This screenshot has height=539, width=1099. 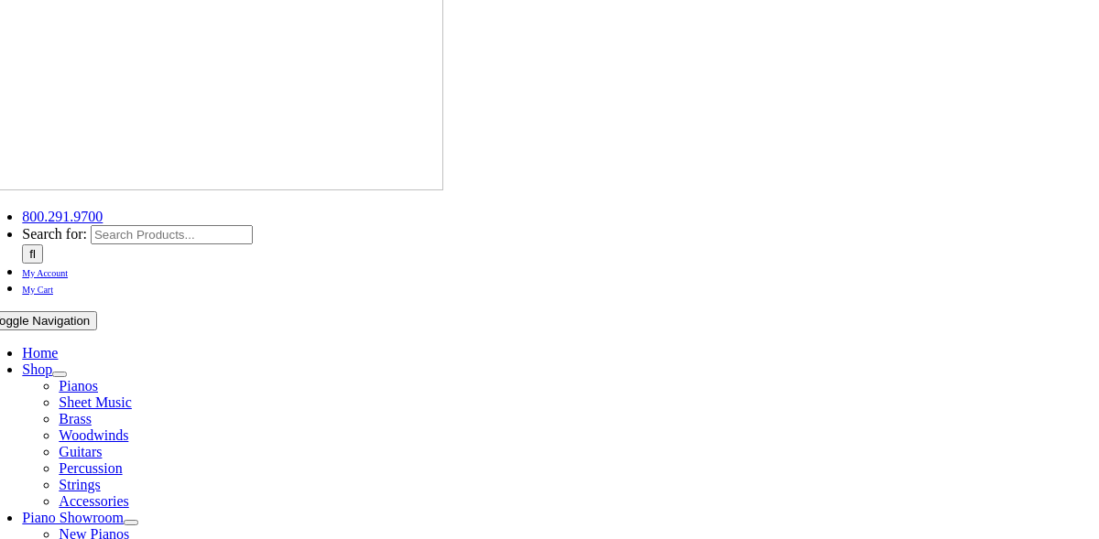 I want to click on span: 800.291.9700, so click(x=62, y=216).